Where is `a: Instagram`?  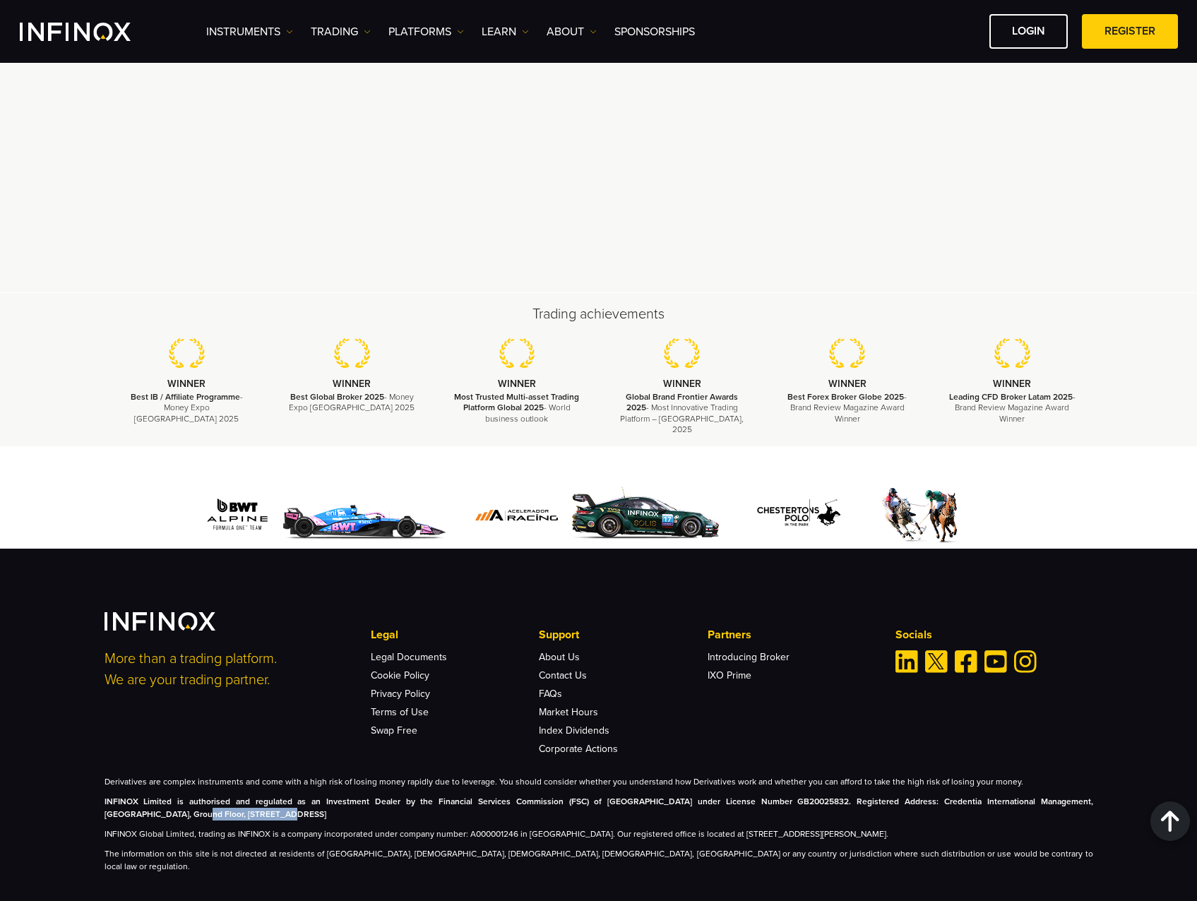 a: Instagram is located at coordinates (1025, 662).